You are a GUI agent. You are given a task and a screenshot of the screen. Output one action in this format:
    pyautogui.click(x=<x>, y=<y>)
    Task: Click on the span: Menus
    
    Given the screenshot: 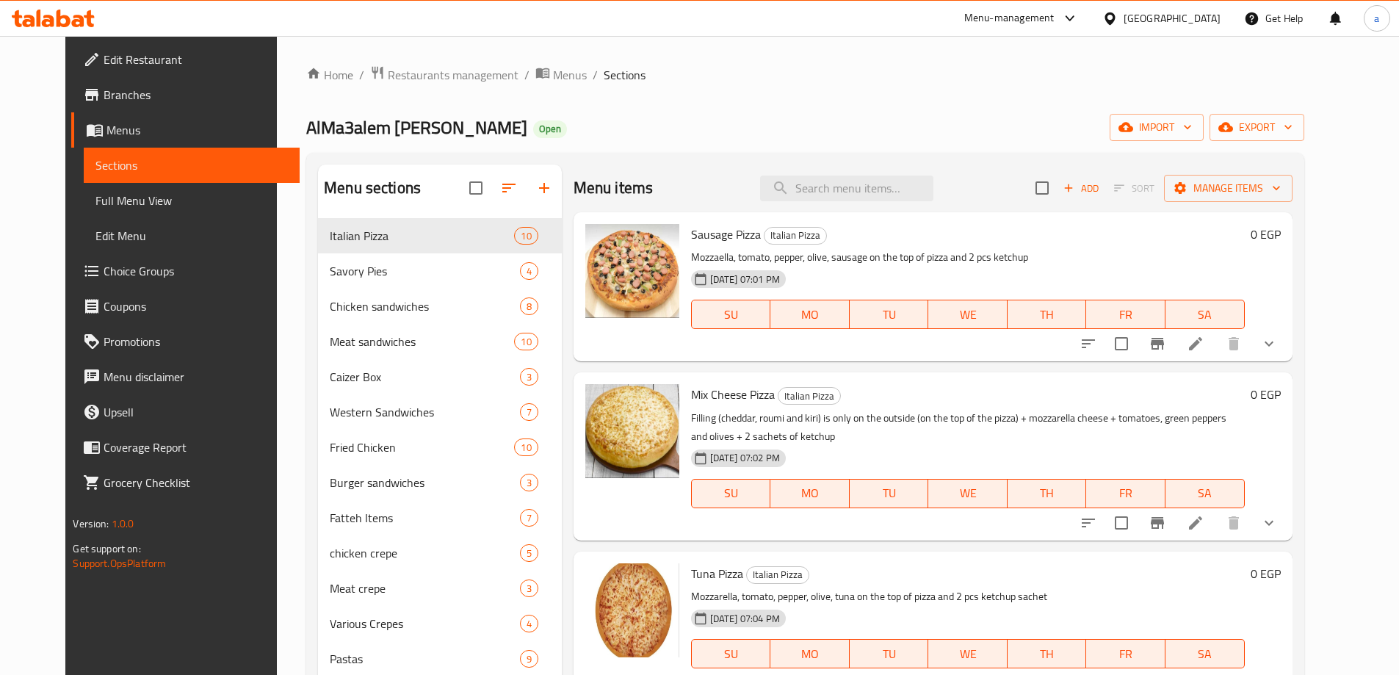 What is the action you would take?
    pyautogui.click(x=570, y=75)
    